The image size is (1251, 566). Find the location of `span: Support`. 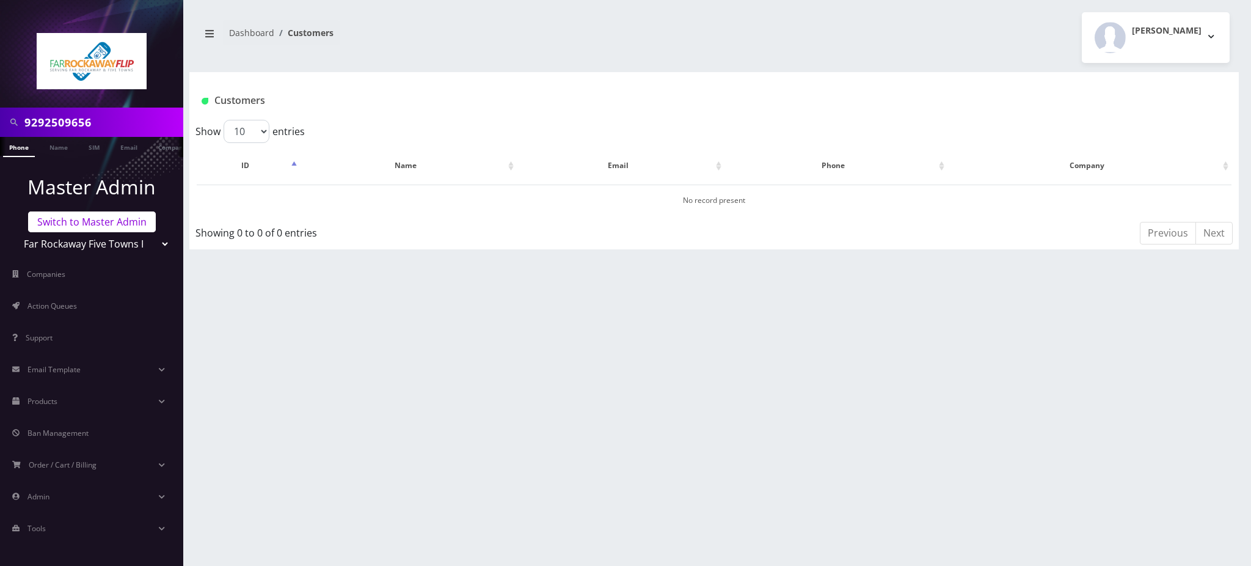

span: Support is located at coordinates (39, 337).